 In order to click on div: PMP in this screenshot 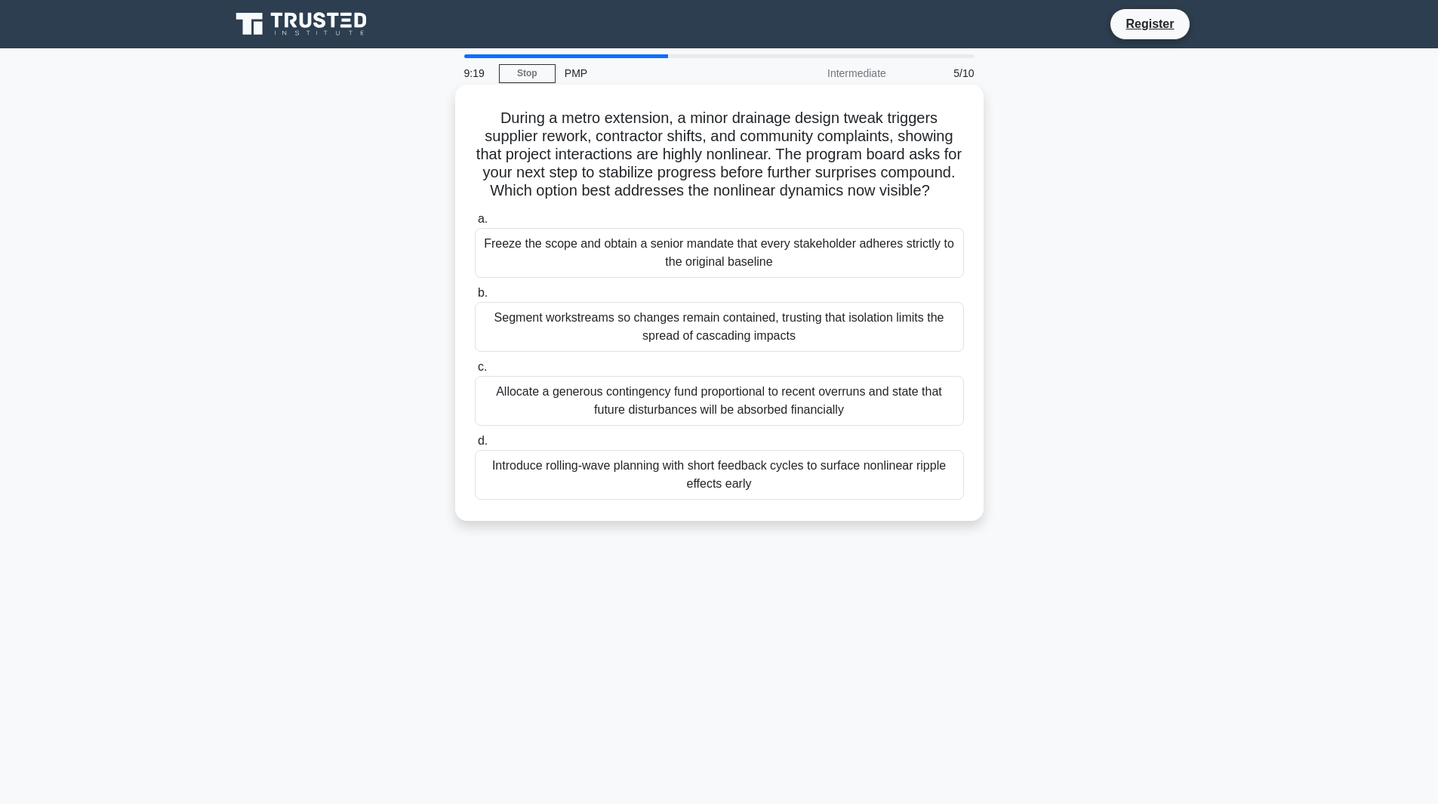, I will do `click(659, 73)`.